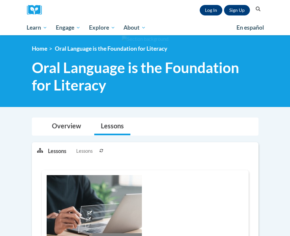 This screenshot has width=290, height=236. I want to click on a: Cox Campus, so click(37, 10).